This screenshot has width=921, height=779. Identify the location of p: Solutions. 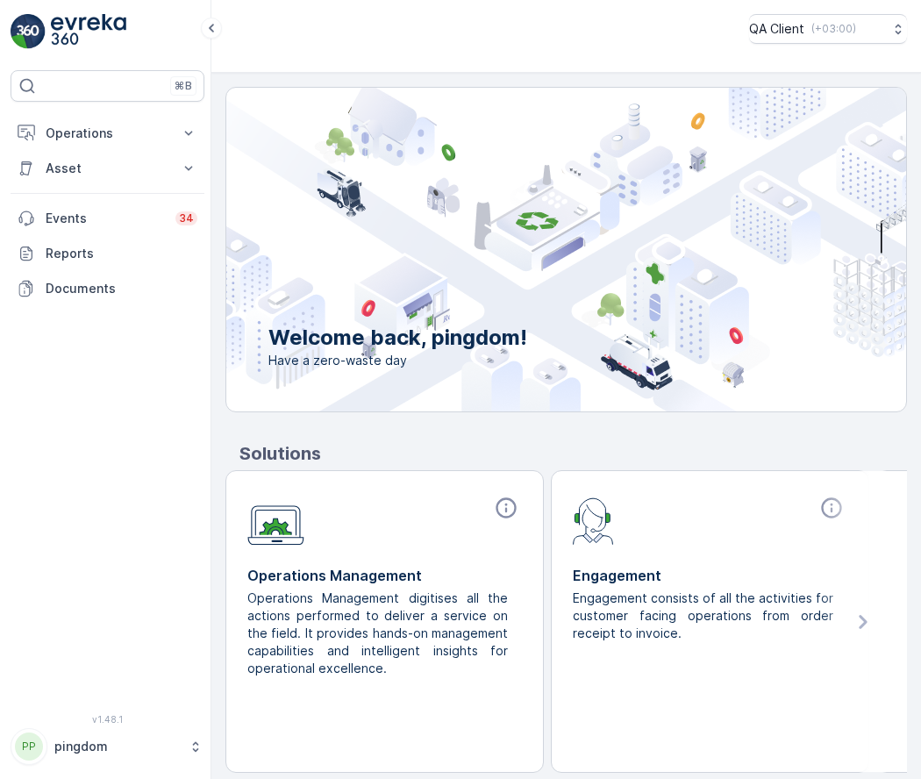
(573, 454).